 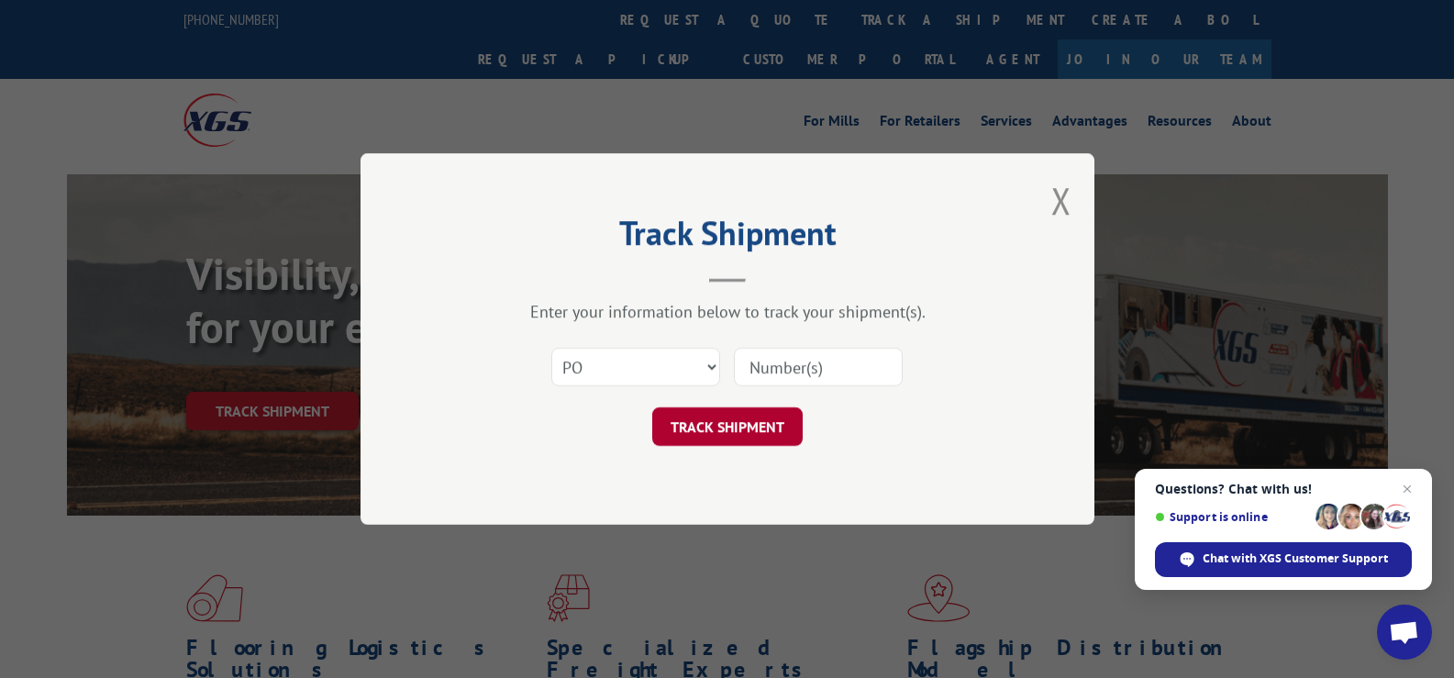 I want to click on div: Chat with XGS Customer Support, so click(x=1284, y=560).